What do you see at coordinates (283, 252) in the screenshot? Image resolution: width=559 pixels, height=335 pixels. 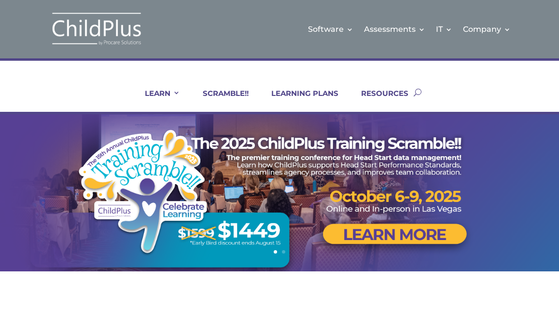 I see `a: 2` at bounding box center [283, 252].